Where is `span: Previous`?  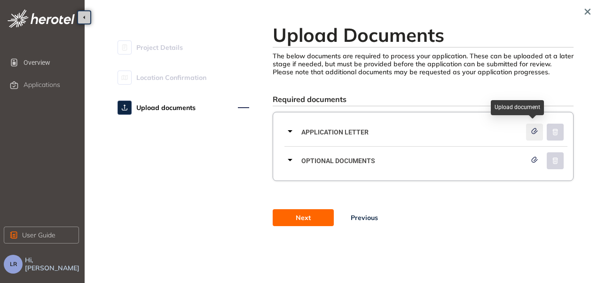
span: Previous is located at coordinates (364, 218).